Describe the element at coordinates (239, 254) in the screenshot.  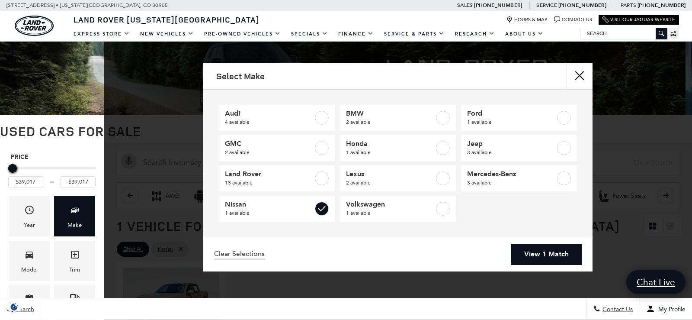
I see `a: Clear Selections` at that location.